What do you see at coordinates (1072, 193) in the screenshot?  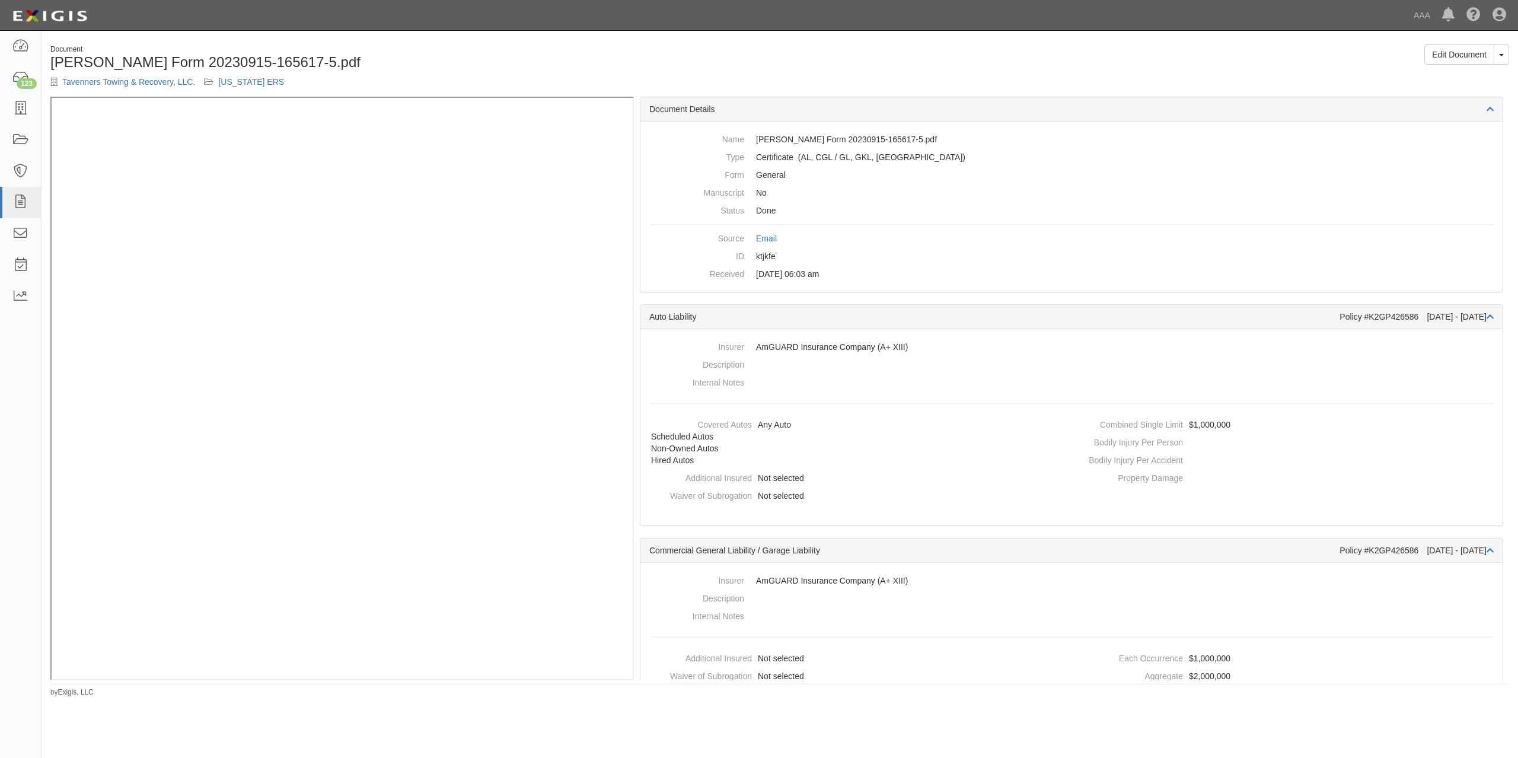 I see `dd: No` at bounding box center [1072, 193].